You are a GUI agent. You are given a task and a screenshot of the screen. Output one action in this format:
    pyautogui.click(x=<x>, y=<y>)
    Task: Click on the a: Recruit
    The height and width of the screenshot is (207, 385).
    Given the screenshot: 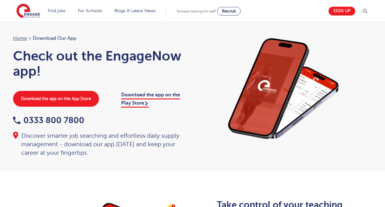 What is the action you would take?
    pyautogui.click(x=229, y=11)
    